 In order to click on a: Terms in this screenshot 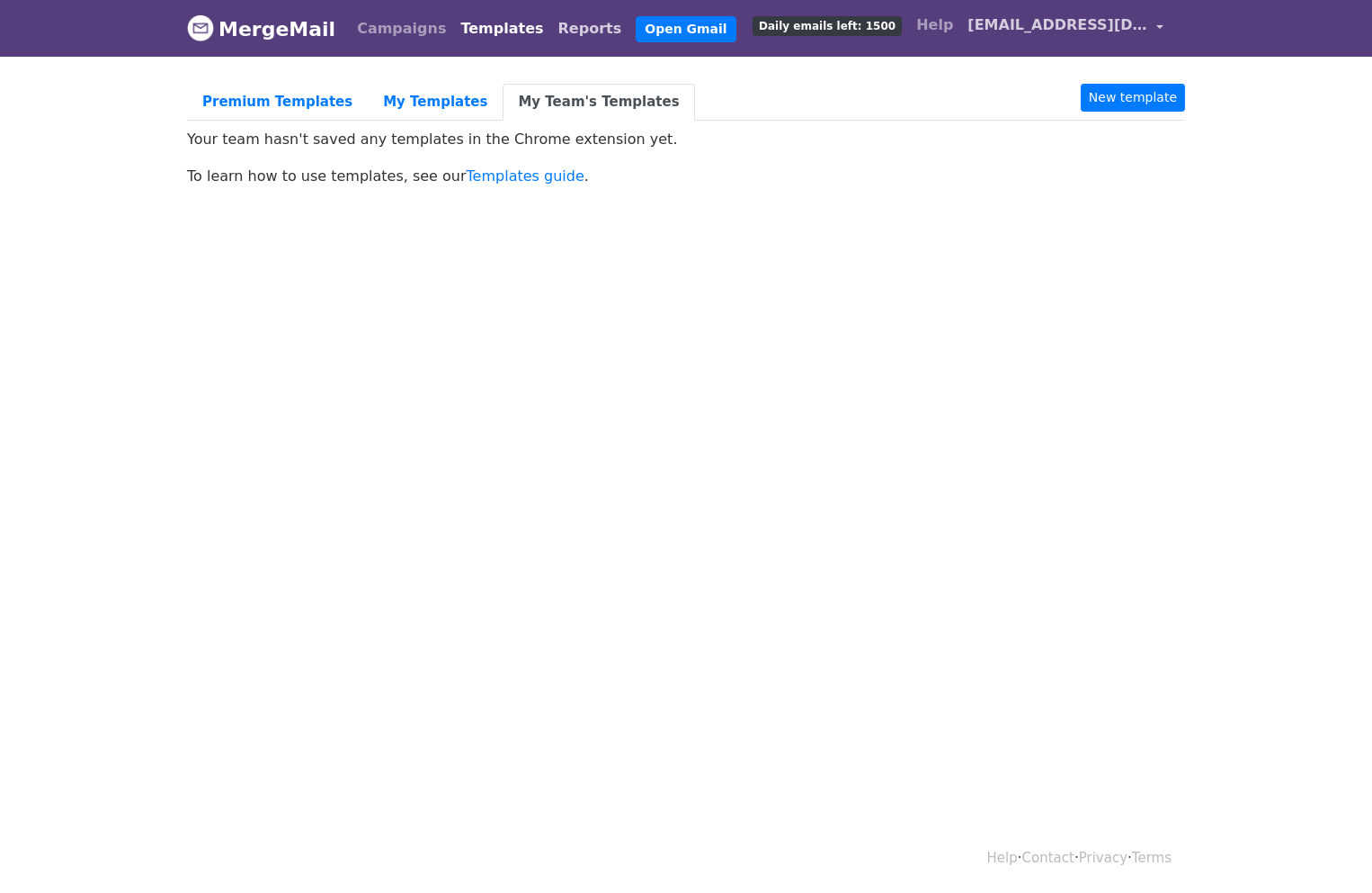, I will do `click(1152, 857)`.